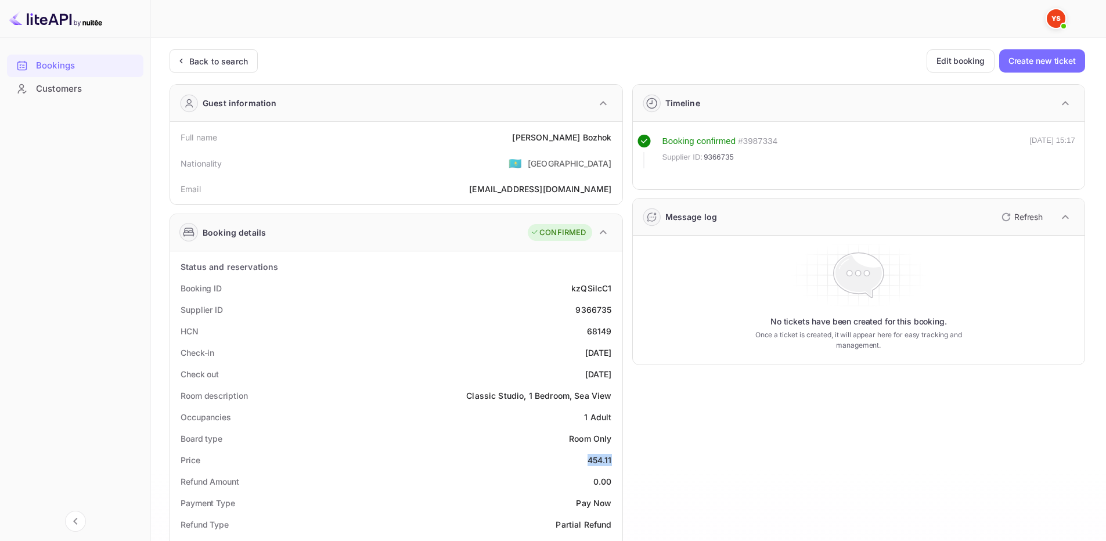 The width and height of the screenshot is (1106, 541). What do you see at coordinates (201, 309) in the screenshot?
I see `div: Supplier ID` at bounding box center [201, 309].